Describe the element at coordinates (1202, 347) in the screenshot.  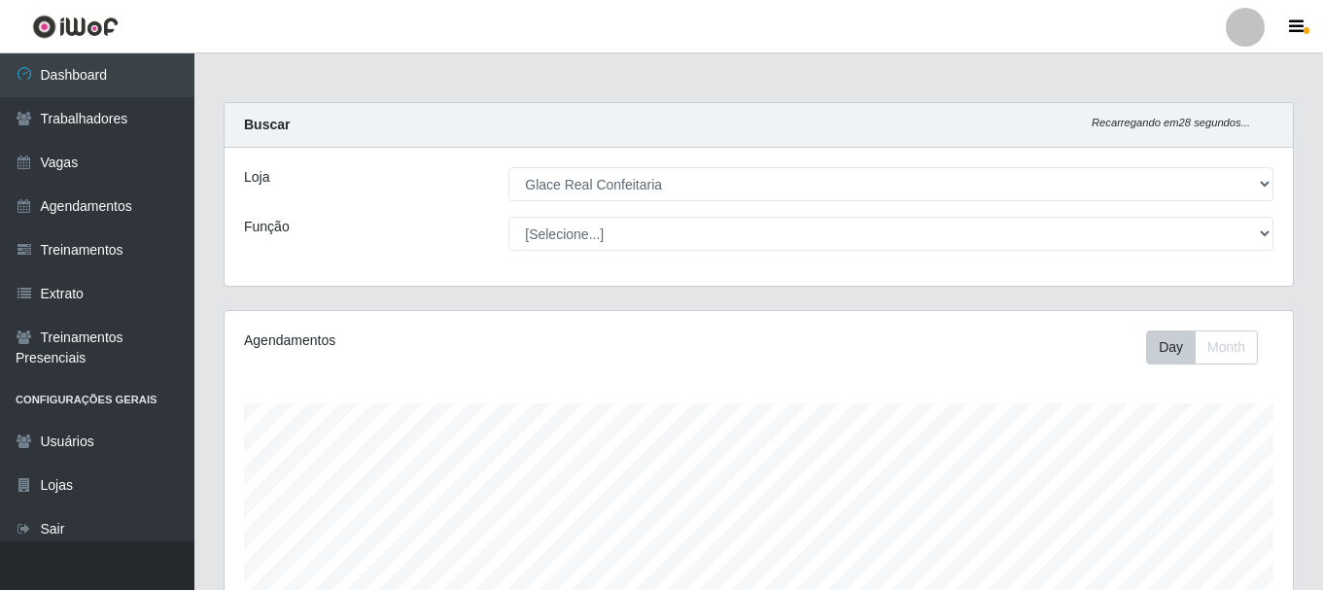
I see `div: First group` at that location.